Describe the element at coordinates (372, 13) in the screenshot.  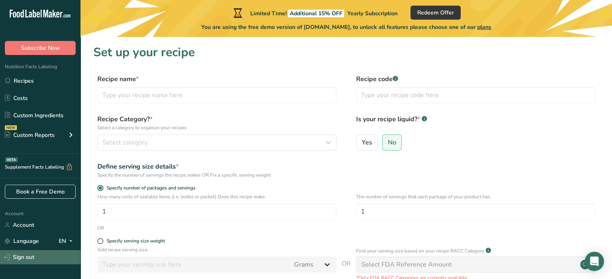
I see `span: Yearly Subscription` at that location.